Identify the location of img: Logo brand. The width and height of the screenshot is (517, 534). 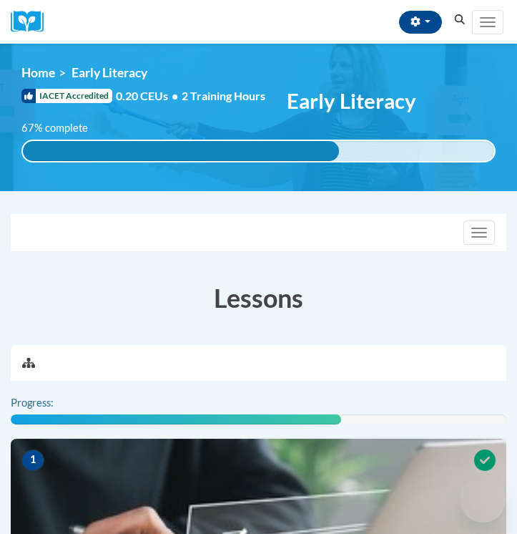
(32, 21).